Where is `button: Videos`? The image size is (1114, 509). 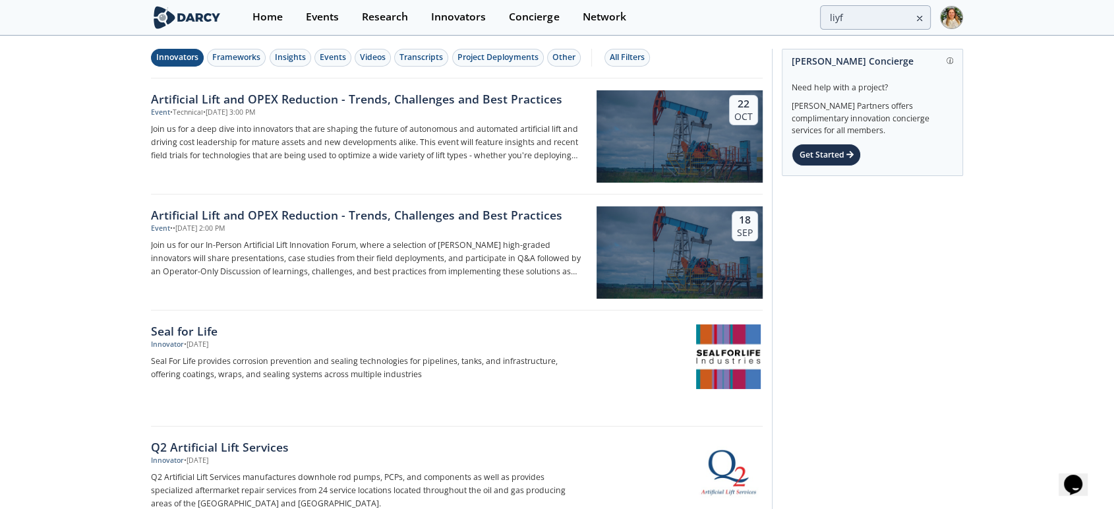 button: Videos is located at coordinates (372, 57).